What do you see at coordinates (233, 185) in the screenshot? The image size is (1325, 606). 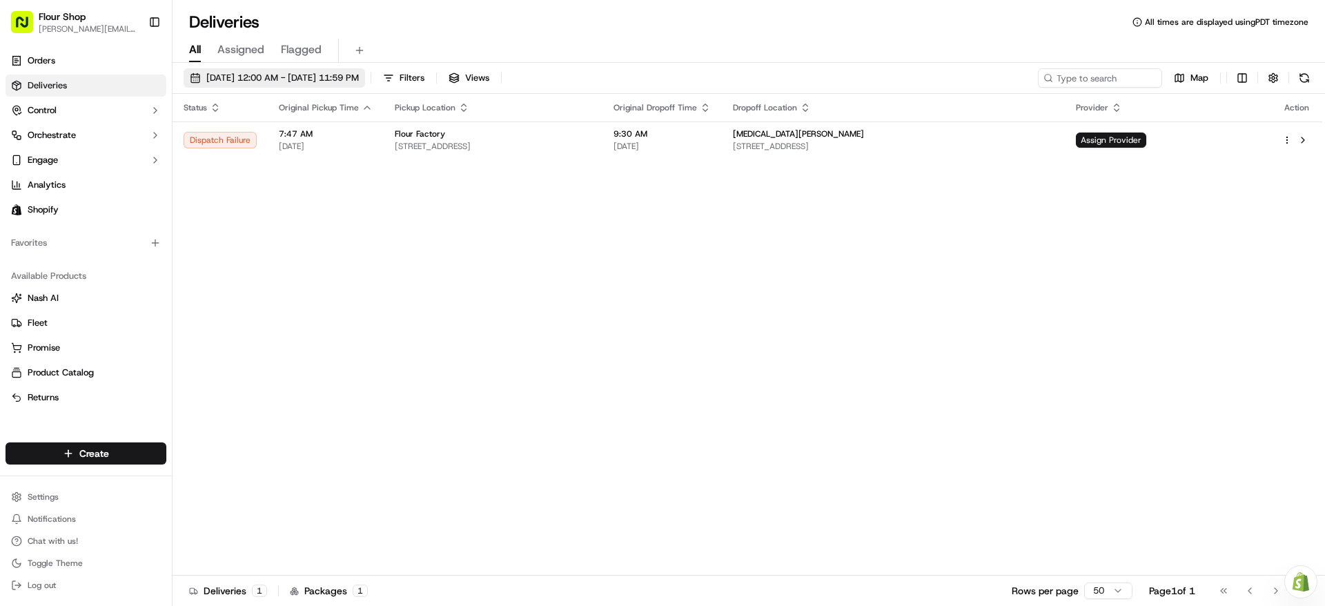 I see `button: See all` at bounding box center [233, 185].